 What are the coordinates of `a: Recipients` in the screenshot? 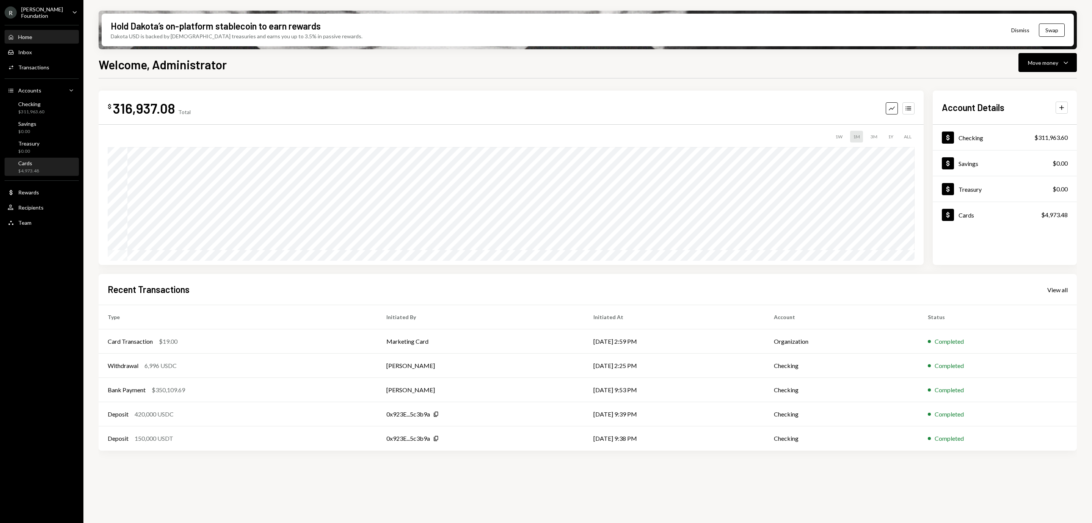 It's located at (42, 207).